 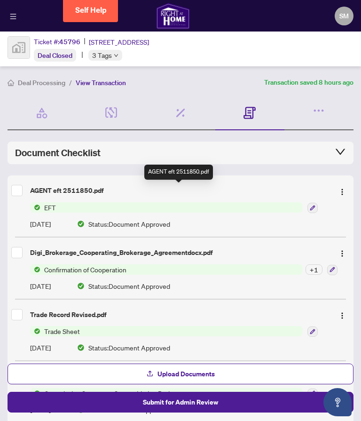 I want to click on span: EFT, so click(x=50, y=207).